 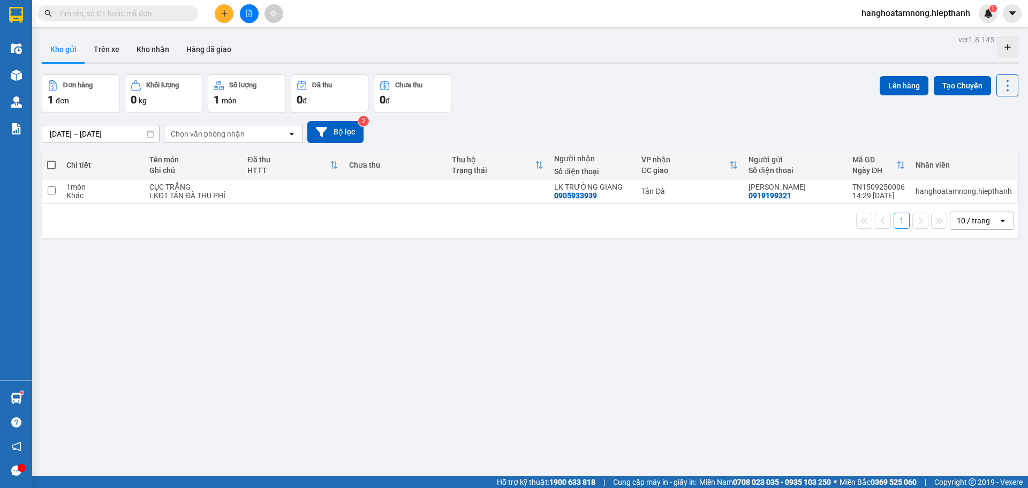 I want to click on div: CỤC TRẮNG, so click(x=193, y=187).